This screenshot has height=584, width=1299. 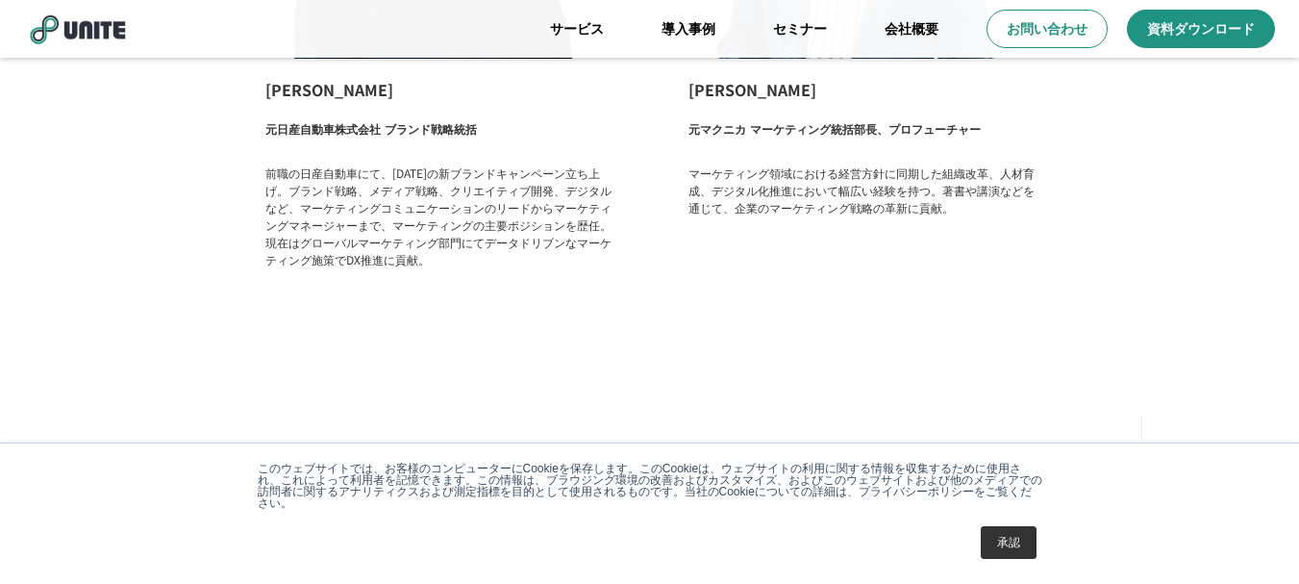 I want to click on p: このウェブサイトでは、お客様のコンピューターにCookieを保存します。このCookieは、ウェブサイトの利用に関する情報を収集するために使用され、これによって利用者を記憶できます。この情報は、..., so click(x=650, y=485).